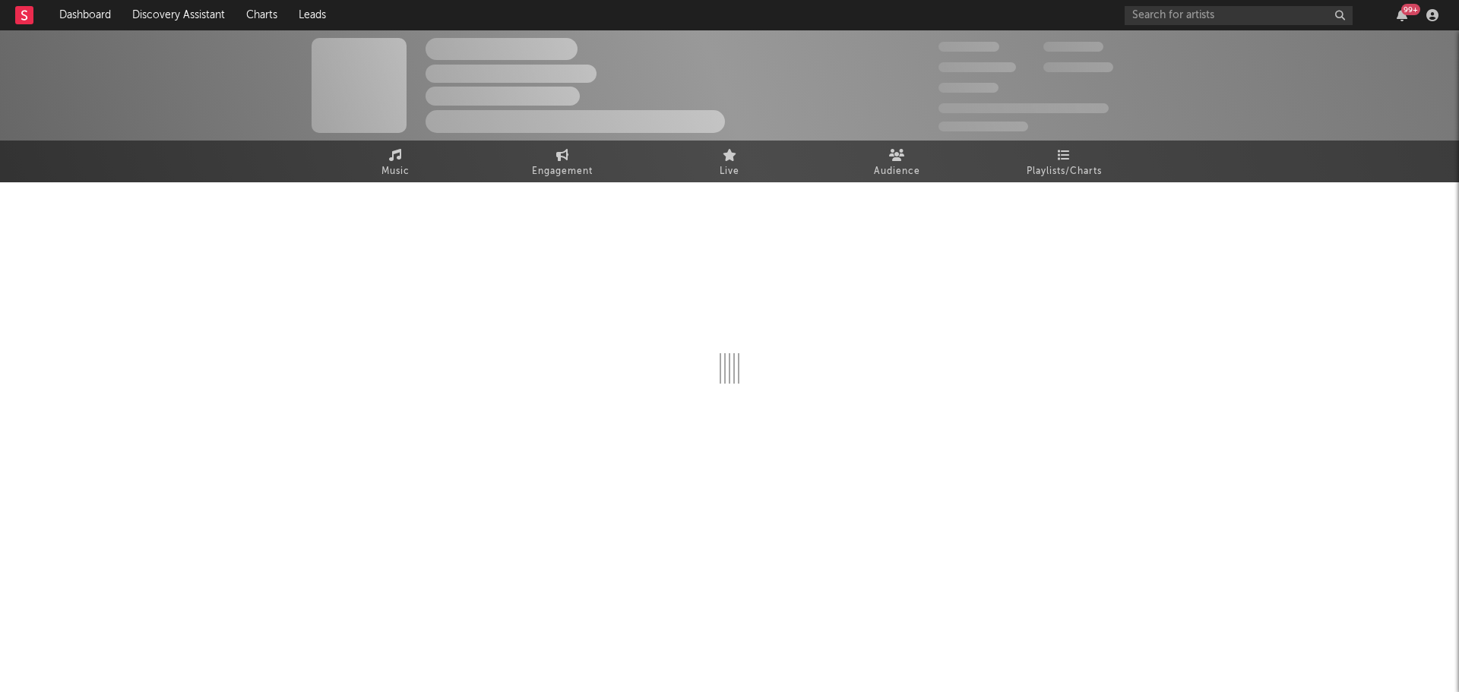 The image size is (1459, 692). Describe the element at coordinates (1078, 67) in the screenshot. I see `span: 1,000,000` at that location.